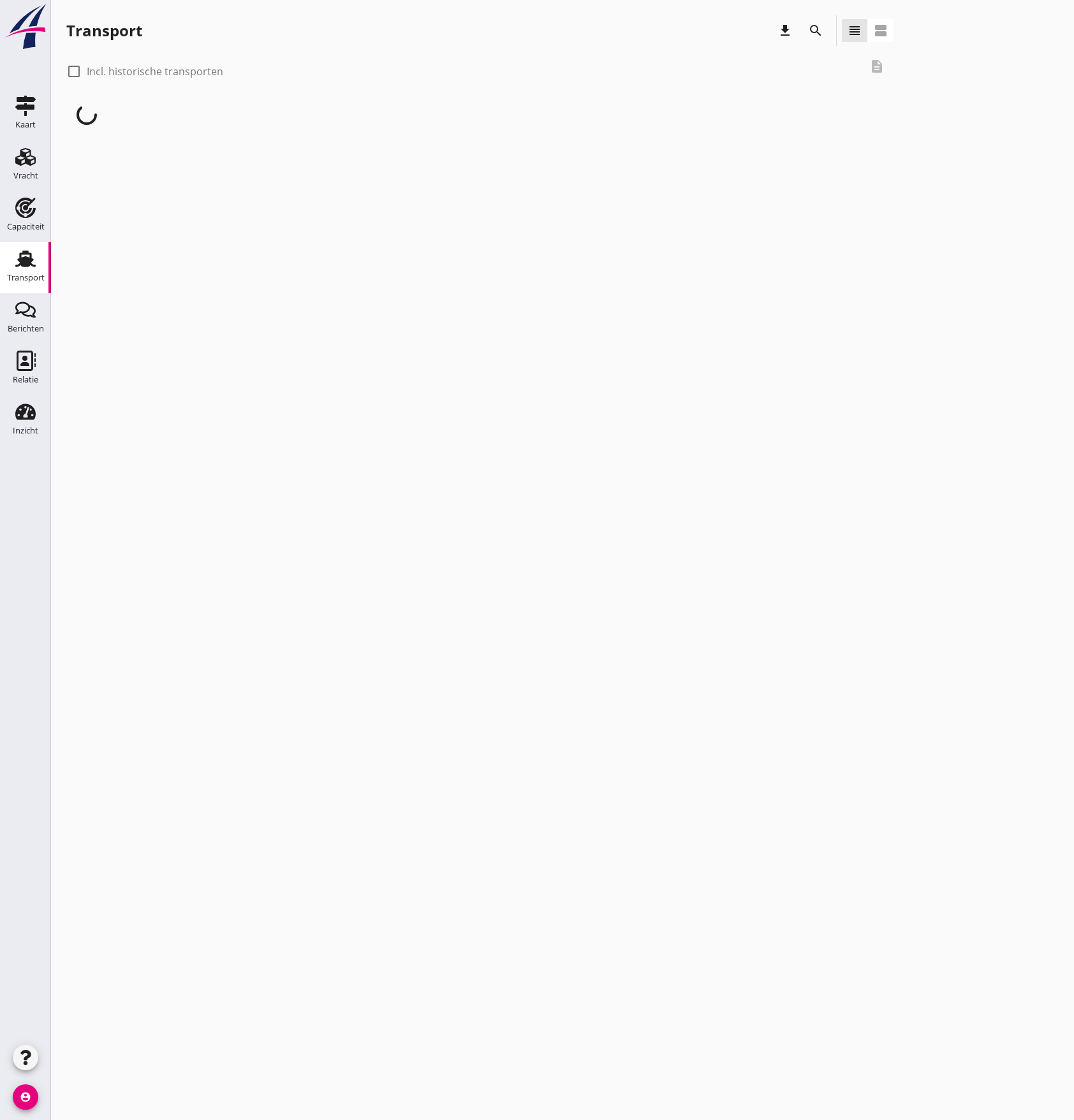 This screenshot has height=1120, width=1074. Describe the element at coordinates (25, 1097) in the screenshot. I see `i: account_circle` at that location.